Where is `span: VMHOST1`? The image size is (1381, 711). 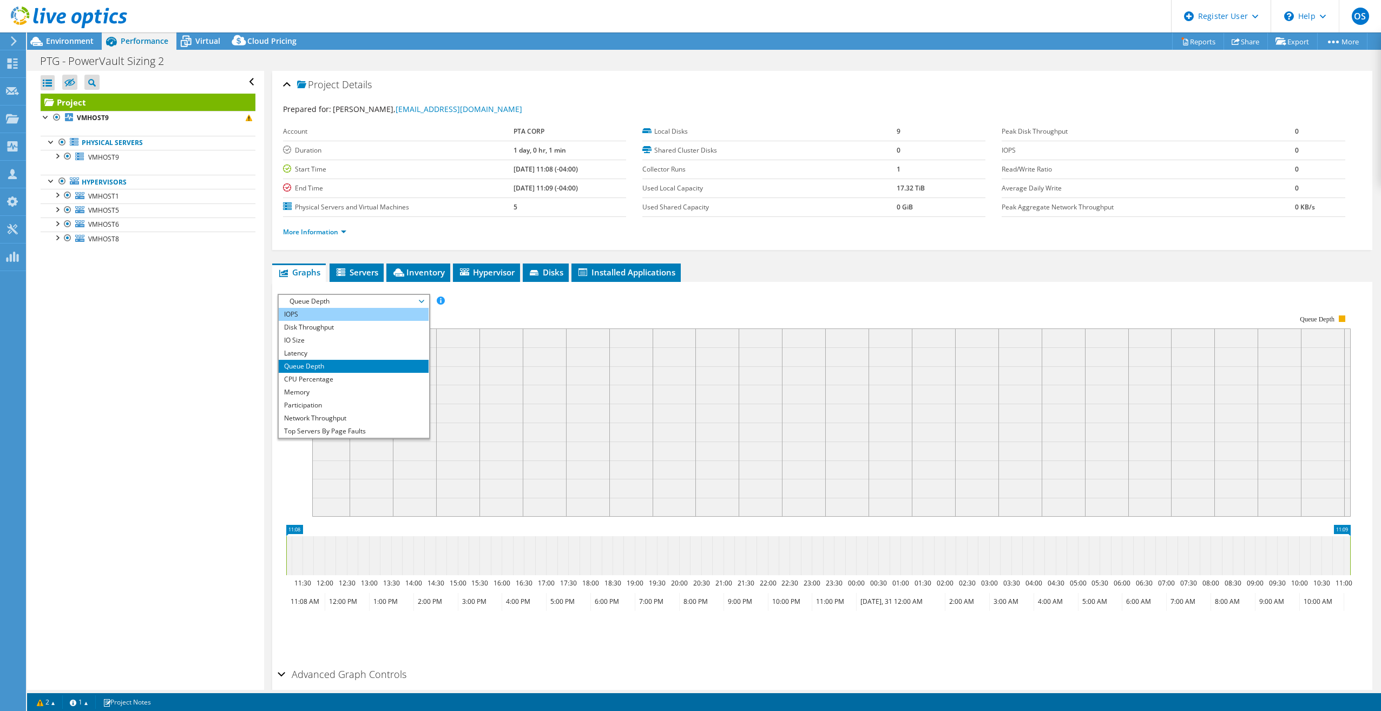 span: VMHOST1 is located at coordinates (103, 196).